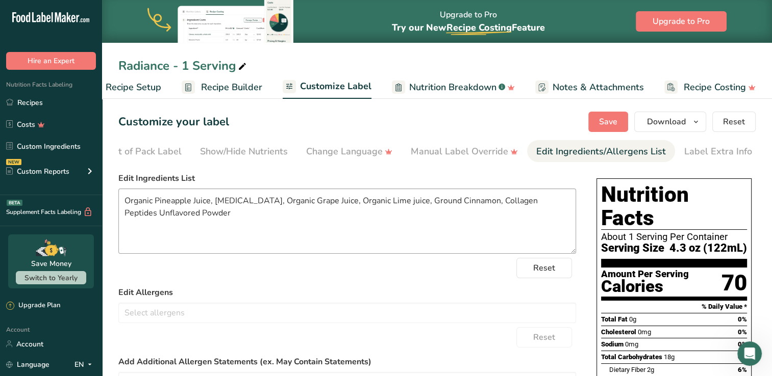  What do you see at coordinates (674, 237) in the screenshot?
I see `div: About 1 Serving Per Container` at bounding box center [674, 237].